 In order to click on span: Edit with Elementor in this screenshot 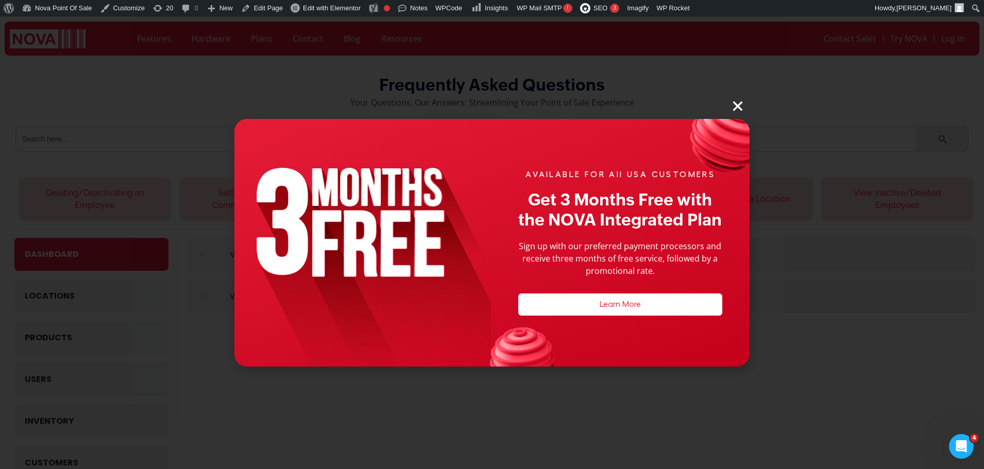, I will do `click(332, 8)`.